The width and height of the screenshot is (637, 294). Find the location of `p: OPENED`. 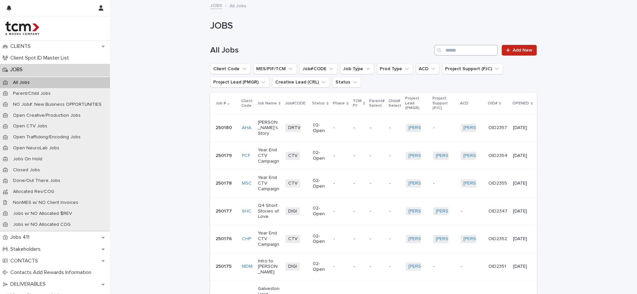

p: OPENED is located at coordinates (521, 104).